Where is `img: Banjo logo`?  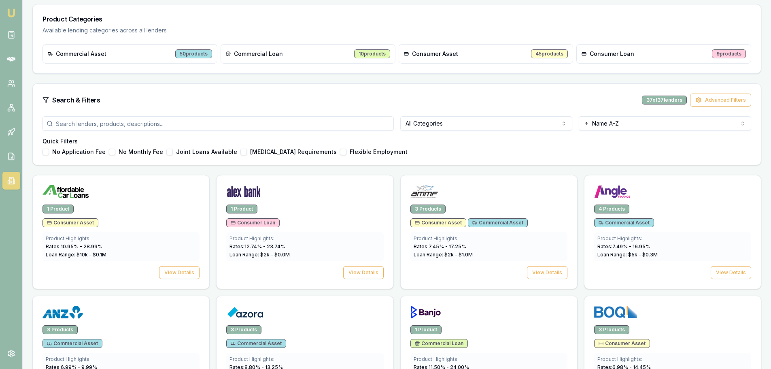
img: Banjo logo is located at coordinates (426, 312).